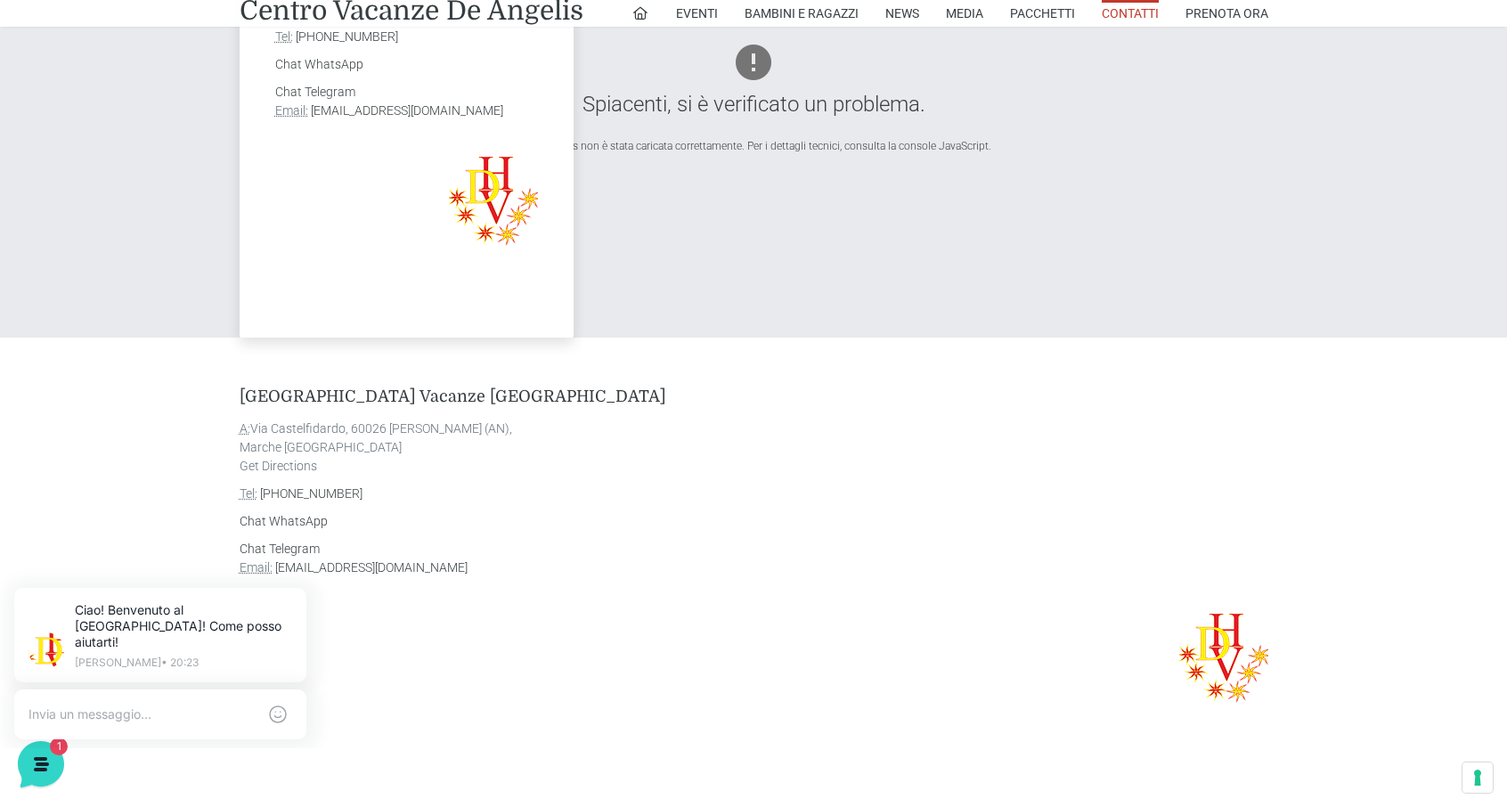 Image resolution: width=1507 pixels, height=807 pixels. Describe the element at coordinates (287, 592) in the screenshot. I see `button: Aiuto` at that location.